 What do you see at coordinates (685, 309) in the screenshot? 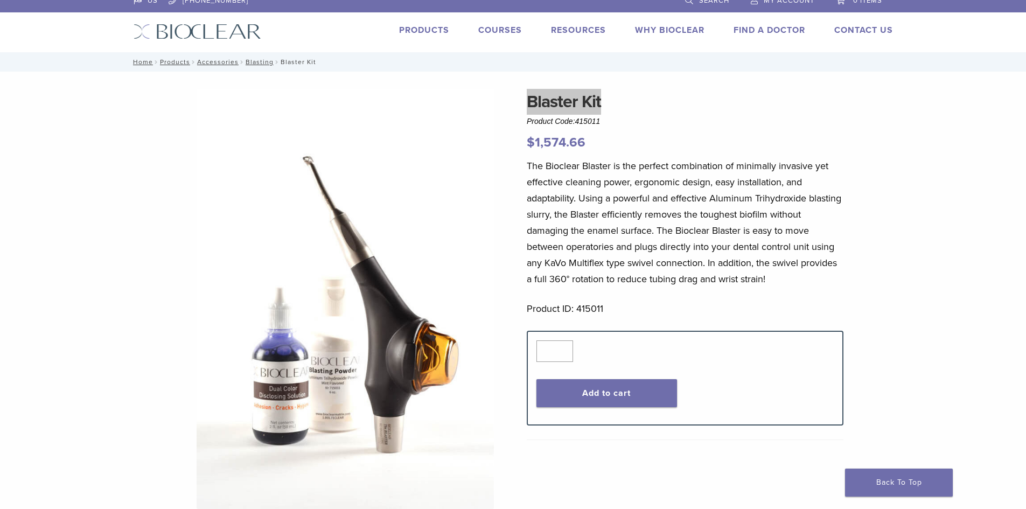
I see `p: Product ID: 415011` at bounding box center [685, 309].